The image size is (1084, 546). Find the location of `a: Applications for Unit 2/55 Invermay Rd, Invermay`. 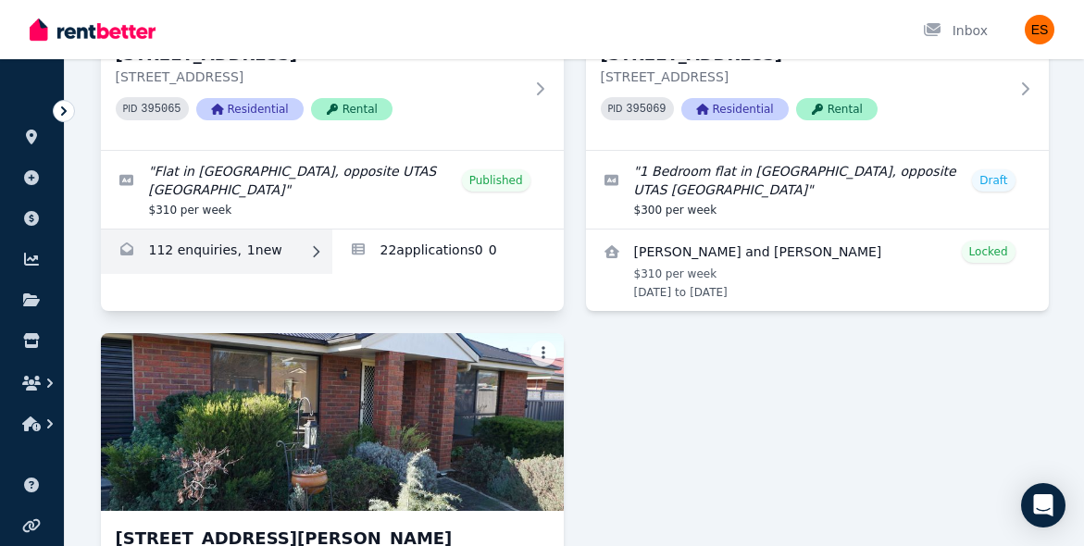

a: Applications for Unit 2/55 Invermay Rd, Invermay is located at coordinates (448, 252).